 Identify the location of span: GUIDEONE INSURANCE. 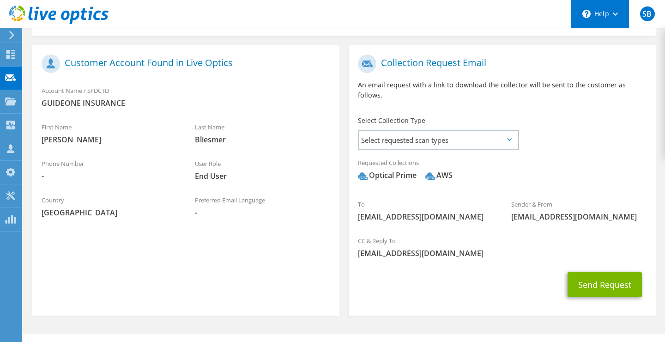
(186, 103).